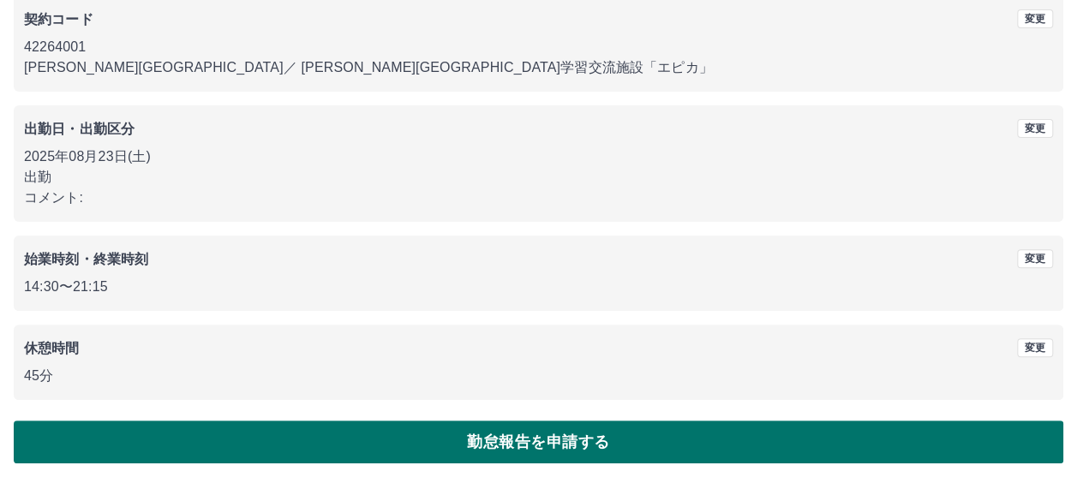  I want to click on p: 出勤, so click(538, 177).